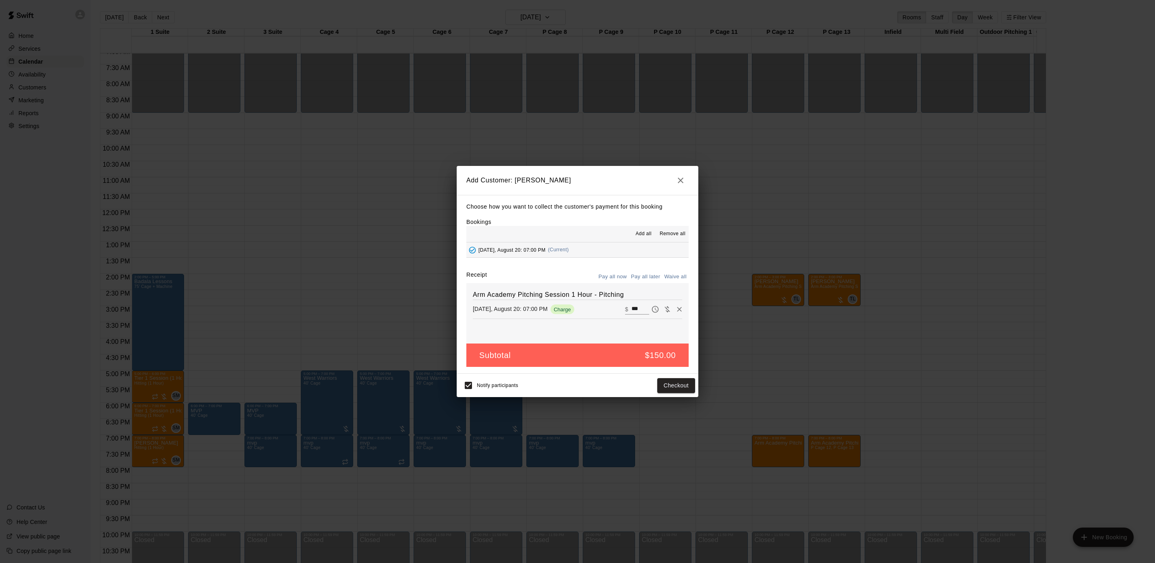  I want to click on button: Remove, so click(679, 309).